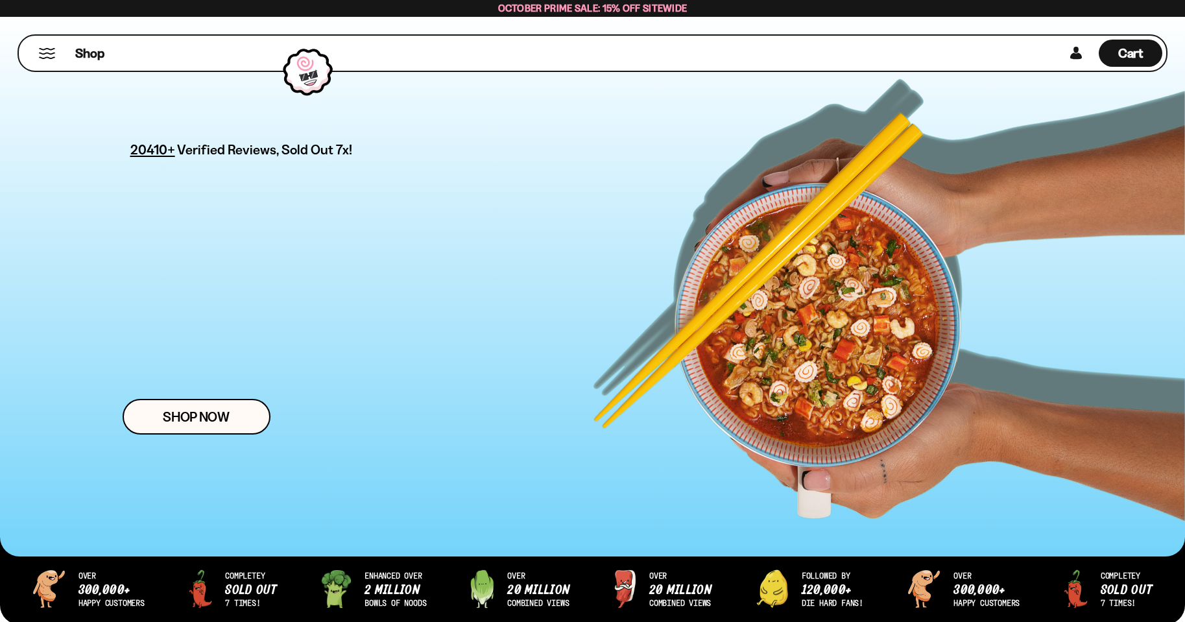 This screenshot has width=1185, height=622. I want to click on span: Cart, so click(1131, 53).